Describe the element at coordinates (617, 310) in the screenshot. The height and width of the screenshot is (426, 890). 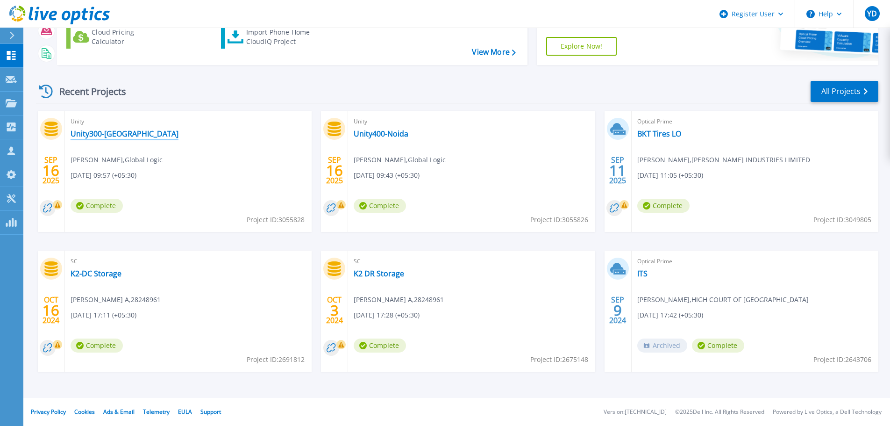
I see `div: SEP 2024` at that location.